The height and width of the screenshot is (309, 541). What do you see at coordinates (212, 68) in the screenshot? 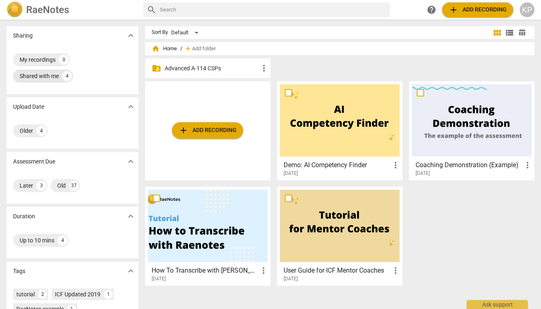
I see `p: Advanced A-114 CSPs` at bounding box center [212, 68].